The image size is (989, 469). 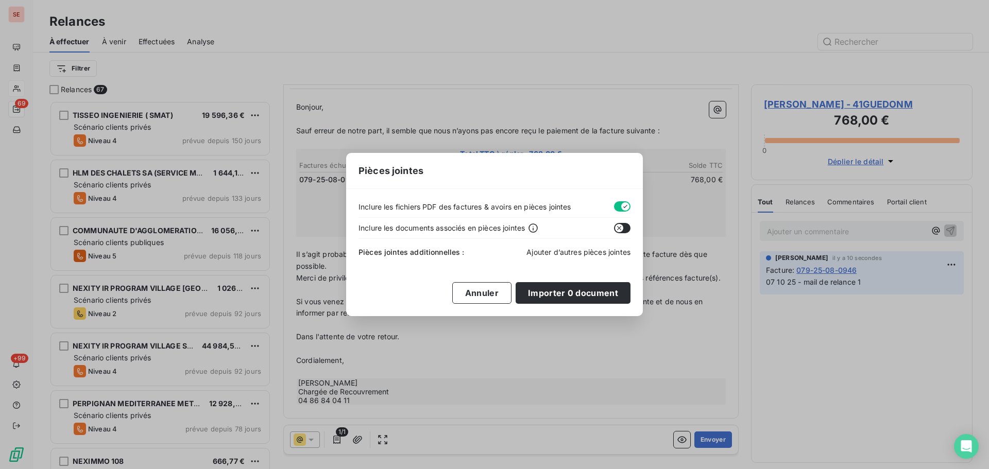 I want to click on span: Ajouter d’autres pièces jointes, so click(x=578, y=252).